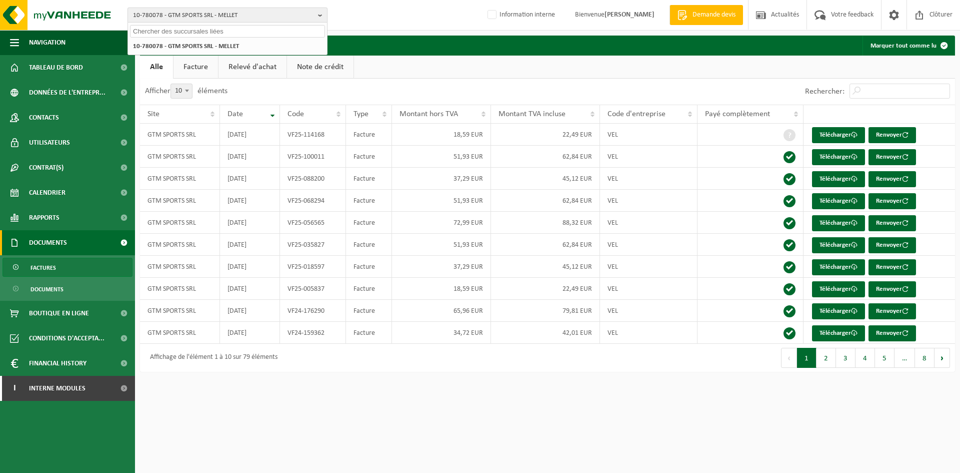 The height and width of the screenshot is (473, 960). I want to click on span: Code, so click(296, 114).